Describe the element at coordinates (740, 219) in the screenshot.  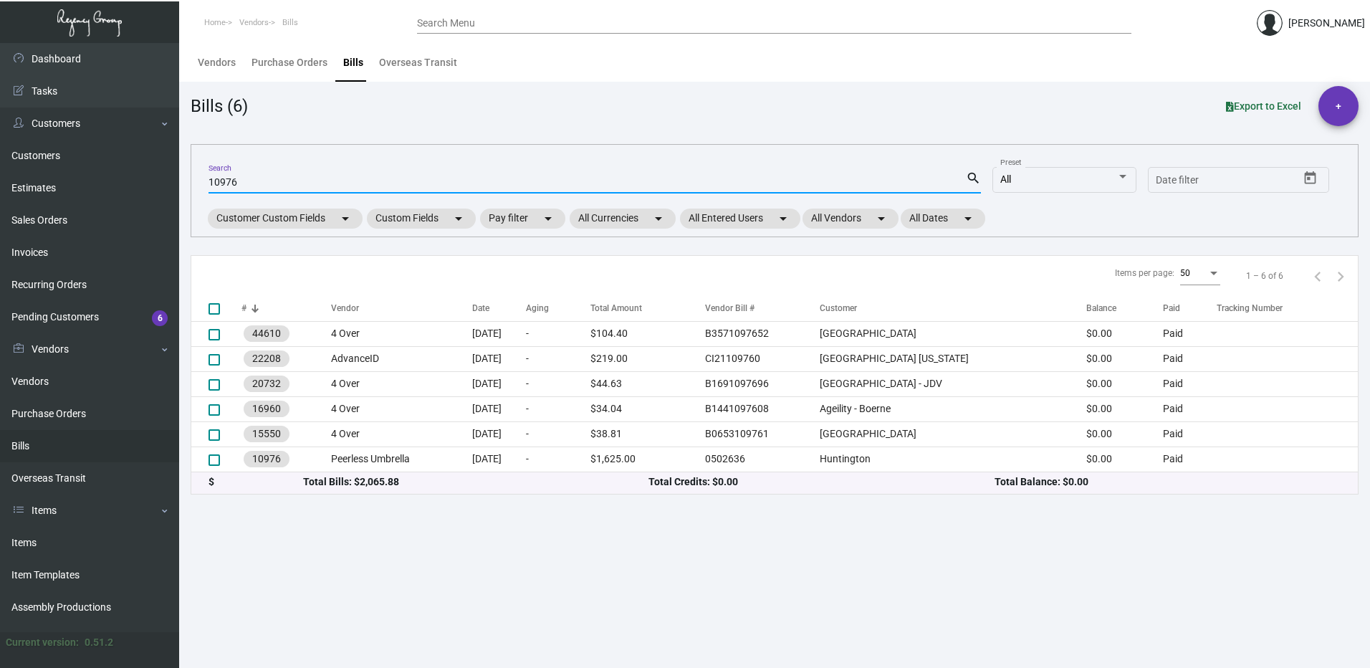
I see `mat-chip: All Entered Users` at that location.